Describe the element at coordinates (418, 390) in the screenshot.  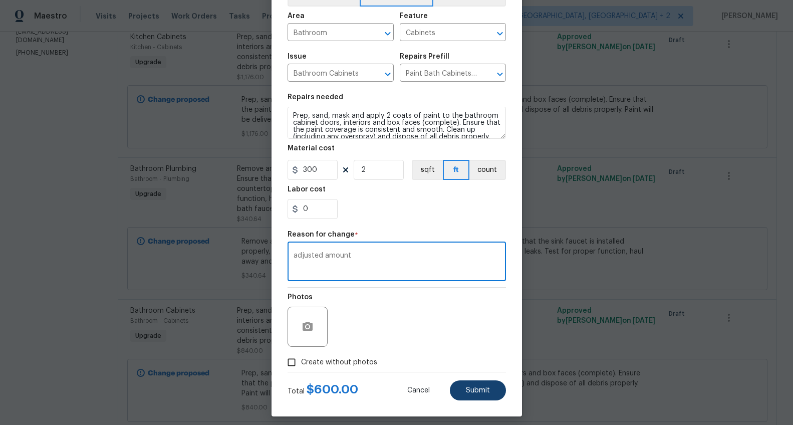
I see `button: Cancel` at that location.